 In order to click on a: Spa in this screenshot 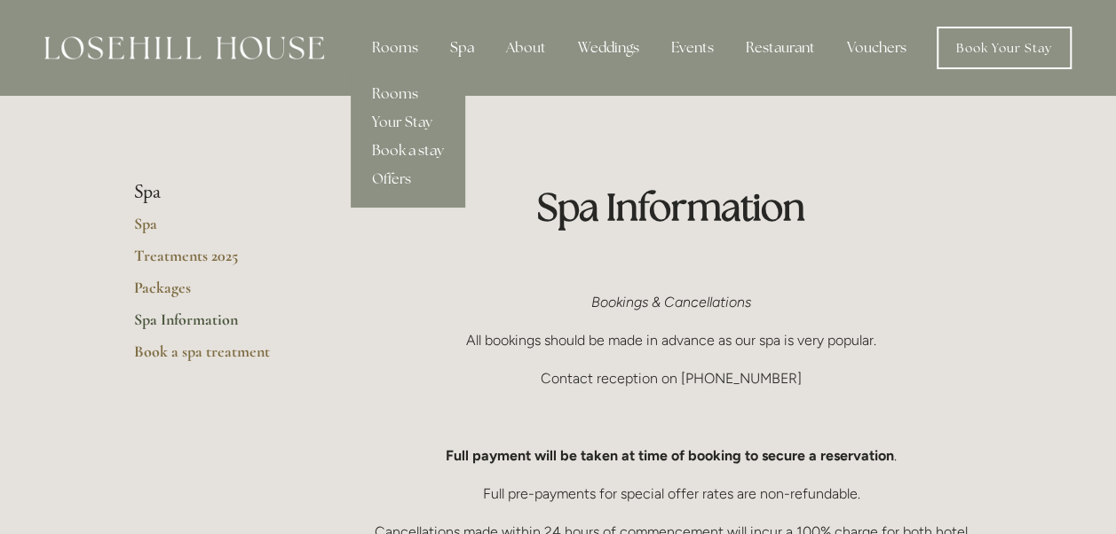, I will do `click(218, 230)`.